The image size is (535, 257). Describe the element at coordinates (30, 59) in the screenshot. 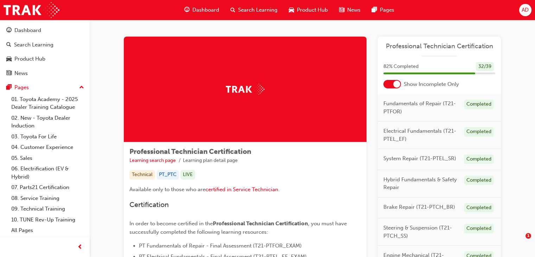

I see `div: Product Hub` at that location.